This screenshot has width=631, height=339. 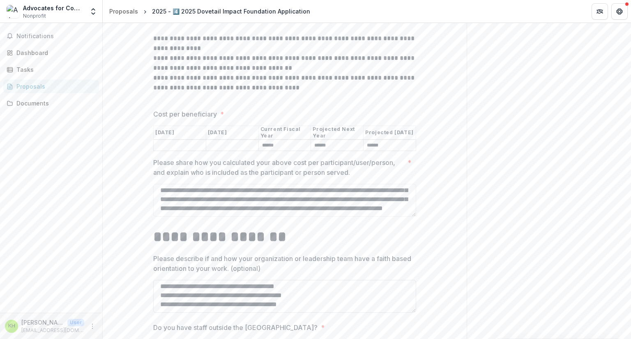 What do you see at coordinates (54, 103) in the screenshot?
I see `div: Documents` at bounding box center [54, 103].